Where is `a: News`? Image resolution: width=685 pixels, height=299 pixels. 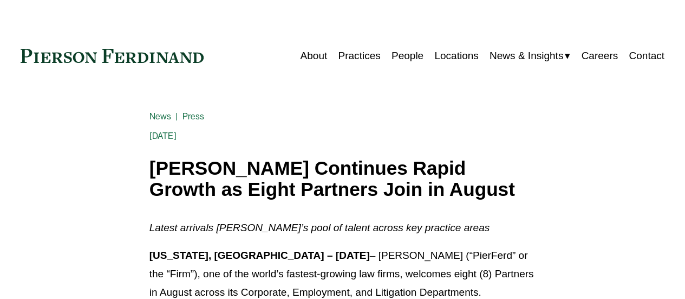
a: News is located at coordinates (160, 116).